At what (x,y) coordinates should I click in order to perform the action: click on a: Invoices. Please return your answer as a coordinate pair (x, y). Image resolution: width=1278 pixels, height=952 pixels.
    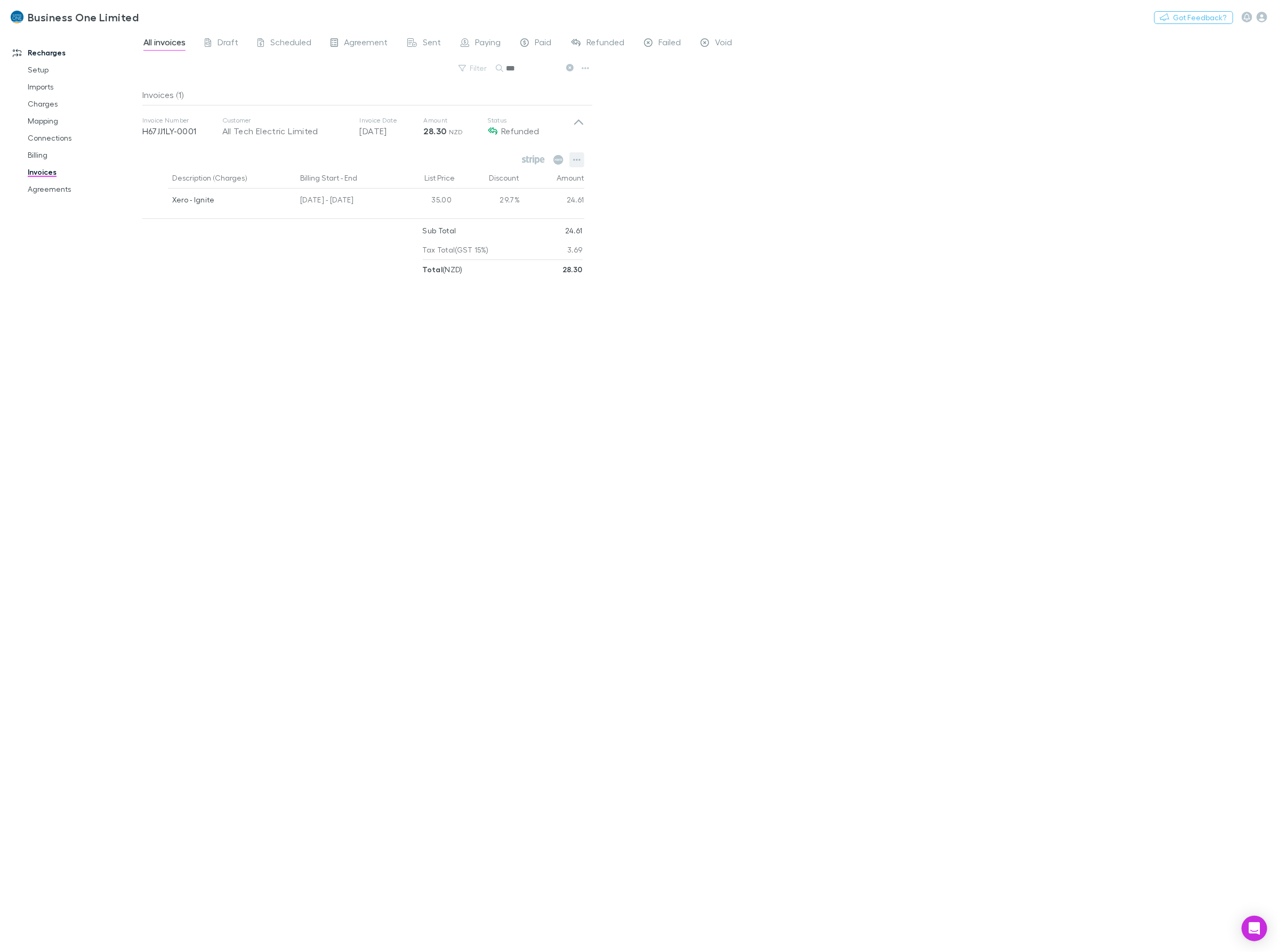
    Looking at the image, I should click on (84, 173).